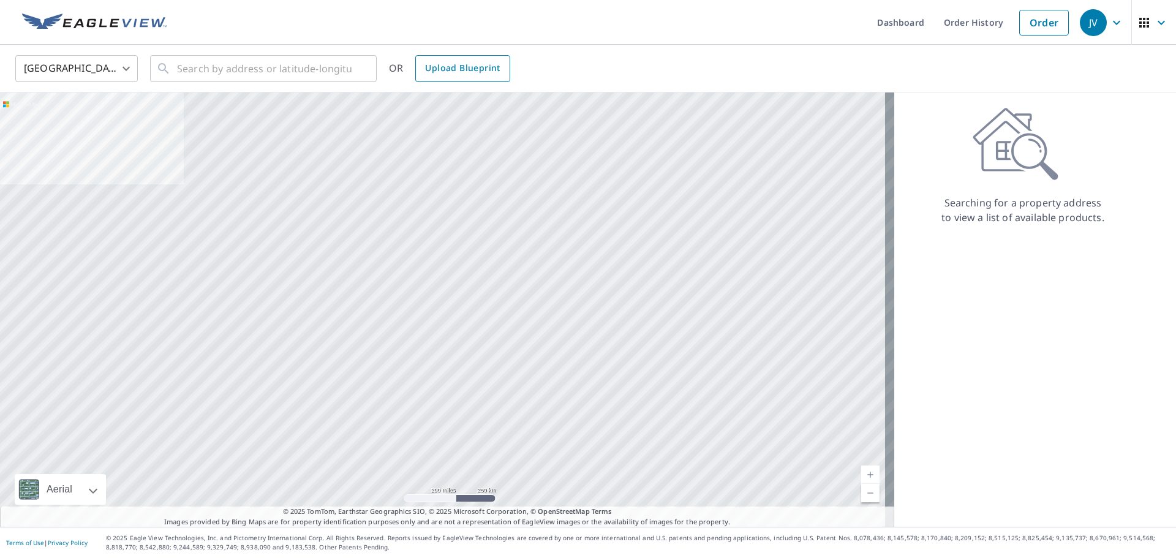 The height and width of the screenshot is (558, 1176). Describe the element at coordinates (870, 475) in the screenshot. I see `a: Current Level 5, Zoom In` at that location.